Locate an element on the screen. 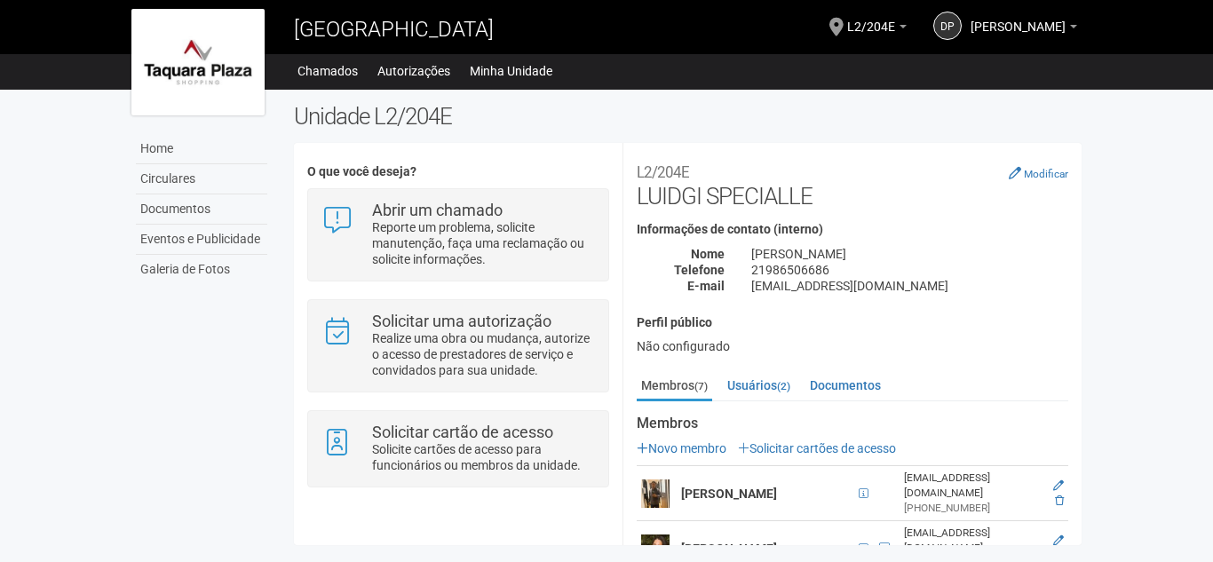 This screenshot has height=562, width=1213. strong: Solicitar cartão de acesso is located at coordinates (463, 431).